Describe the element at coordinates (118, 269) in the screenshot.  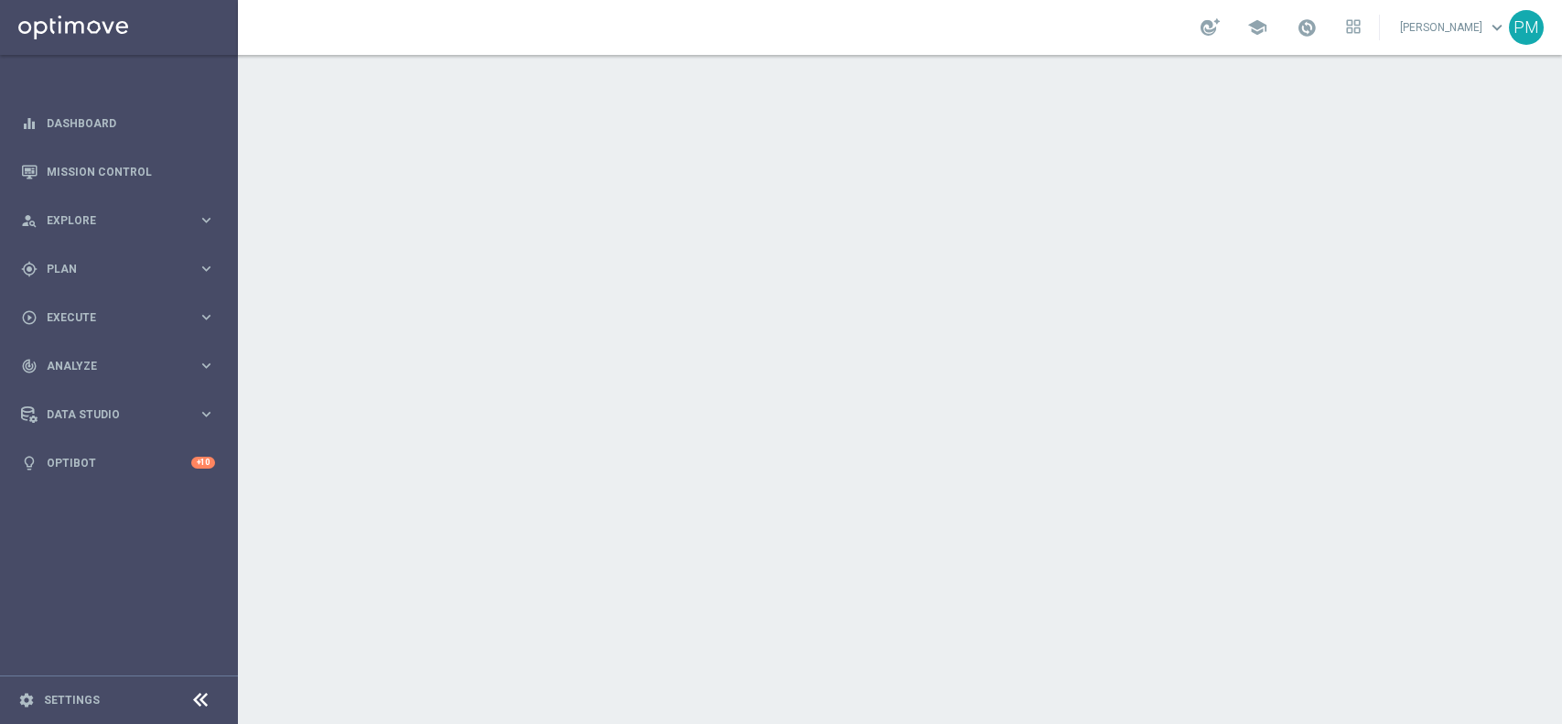
I see `div: gps_fixed Plan keyboard_arrow_right` at that location.